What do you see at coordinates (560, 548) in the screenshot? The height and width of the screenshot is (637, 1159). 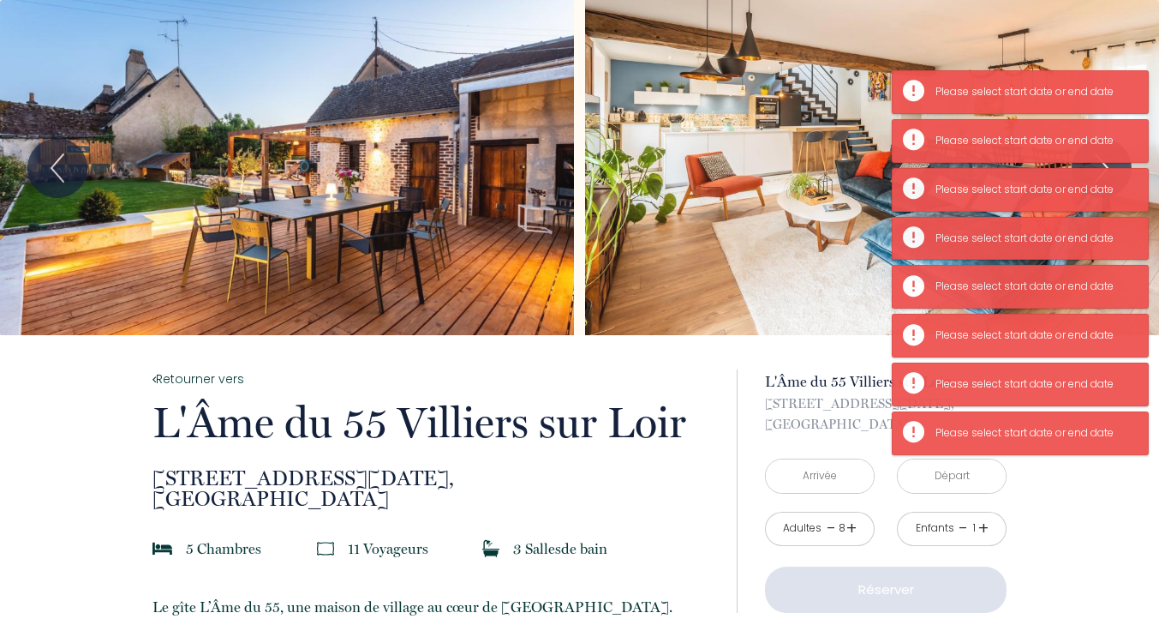 I see `p: 3 Salle de bain` at bounding box center [560, 548].